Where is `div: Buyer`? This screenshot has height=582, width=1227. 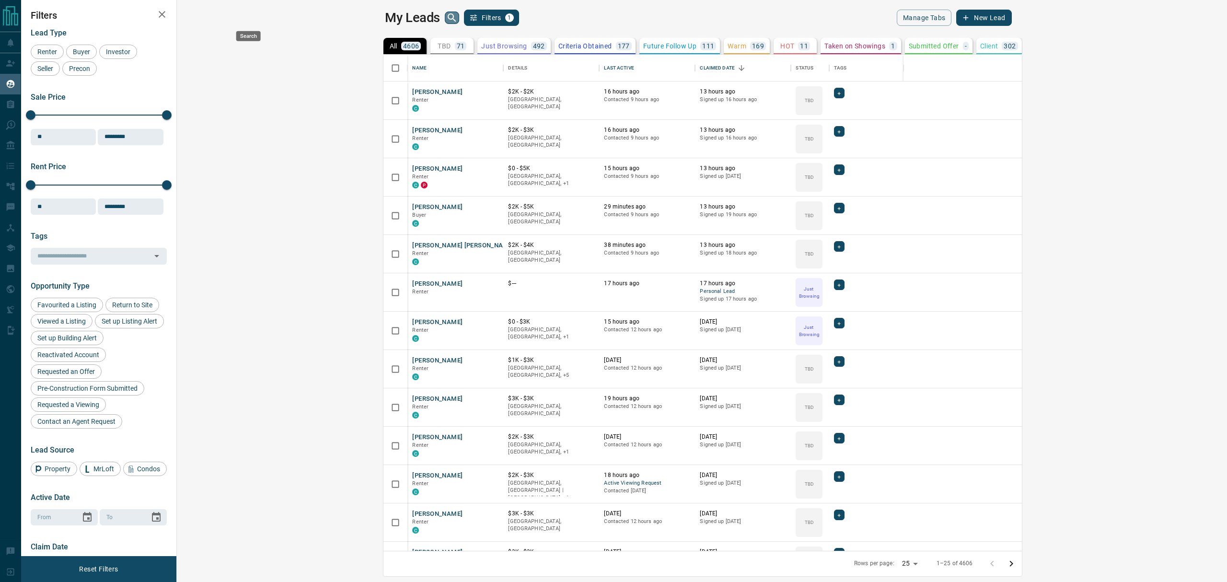
div: Buyer is located at coordinates (81, 52).